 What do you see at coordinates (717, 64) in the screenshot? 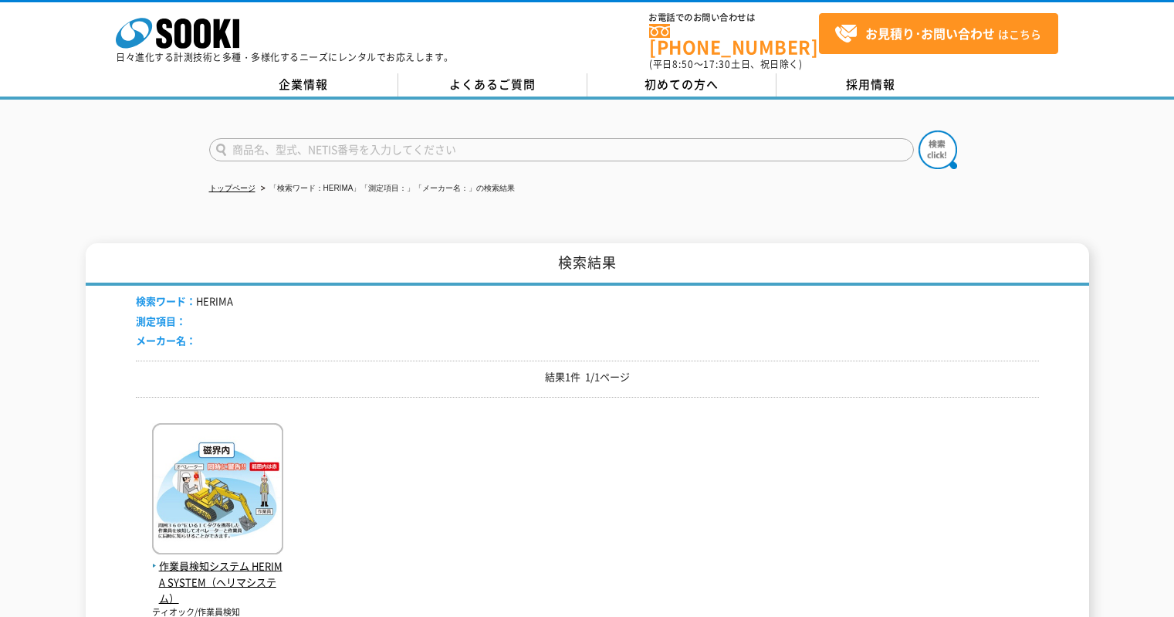
I see `span: 17:30` at bounding box center [717, 64].